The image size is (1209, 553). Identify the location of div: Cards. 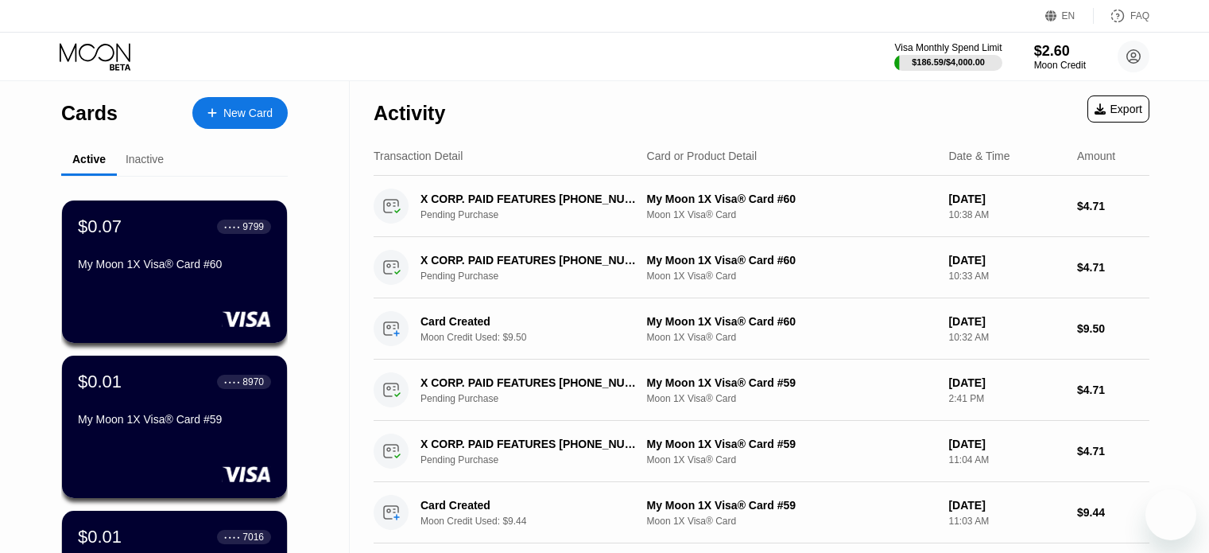
(89, 113).